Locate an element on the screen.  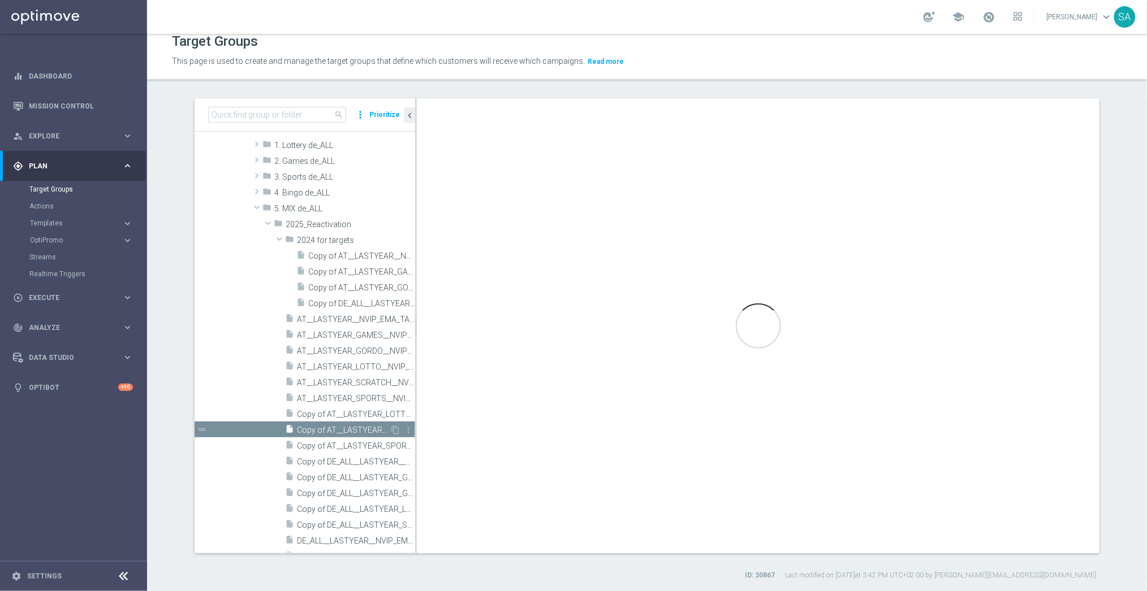
button: track_changes Analyze keyboard_arrow_right is located at coordinates (73, 328).